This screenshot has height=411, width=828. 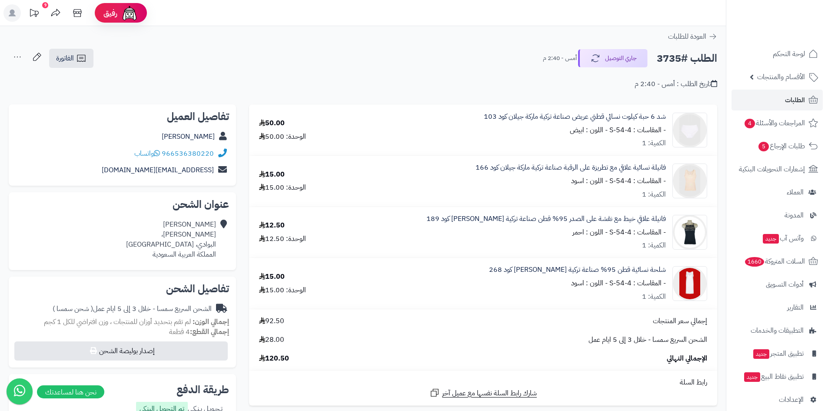 I want to click on div: 12.50, so click(x=272, y=225).